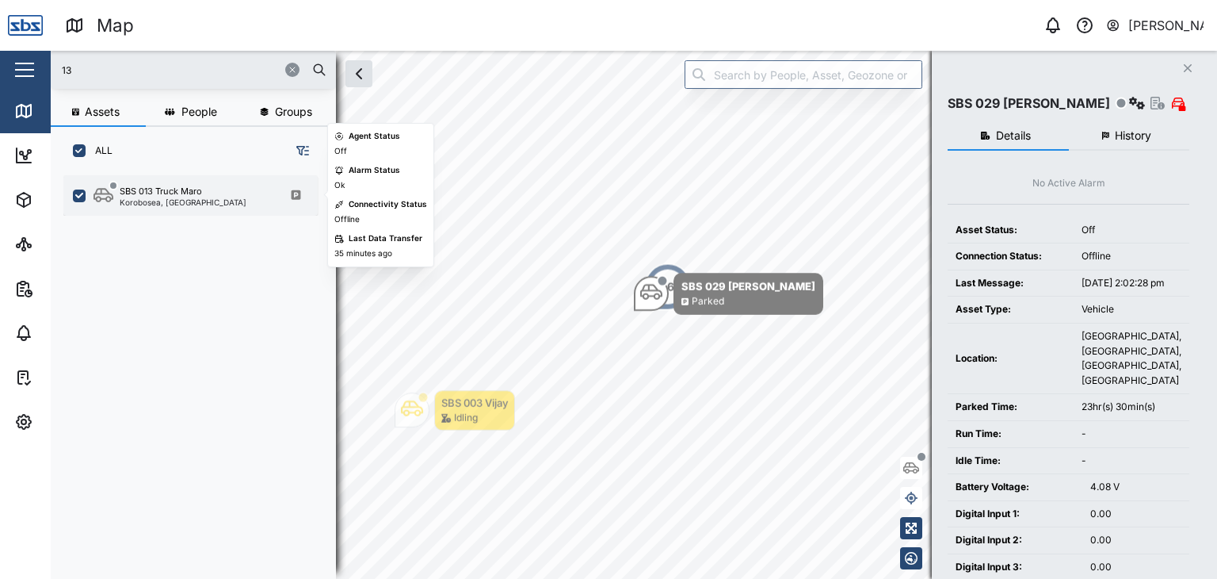  What do you see at coordinates (1011, 230) in the screenshot?
I see `div: Asset Status:` at bounding box center [1011, 230].